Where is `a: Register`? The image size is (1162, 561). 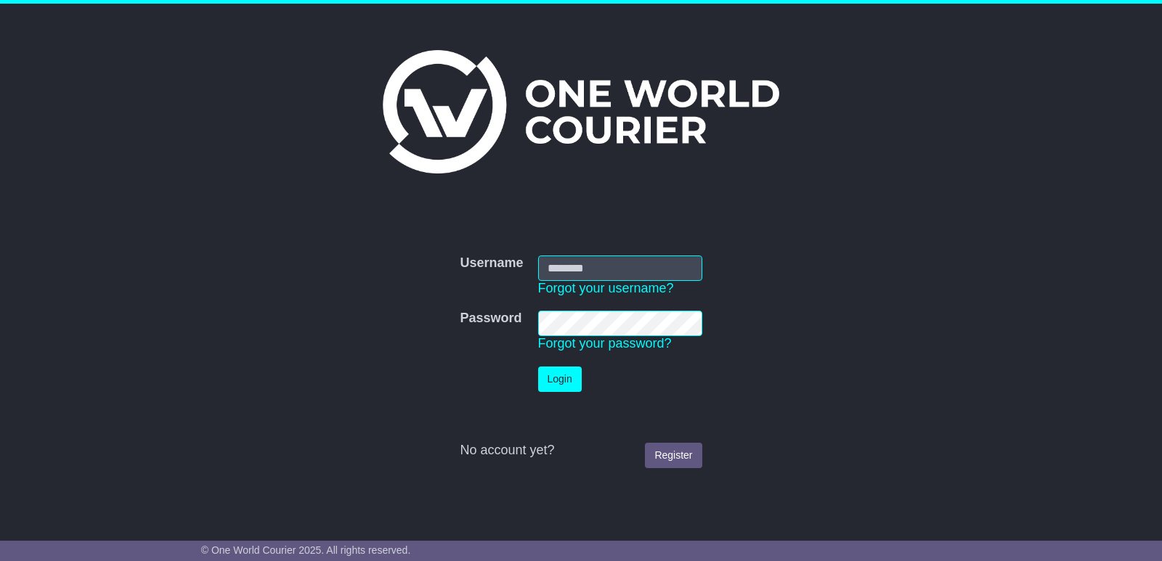 a: Register is located at coordinates (673, 455).